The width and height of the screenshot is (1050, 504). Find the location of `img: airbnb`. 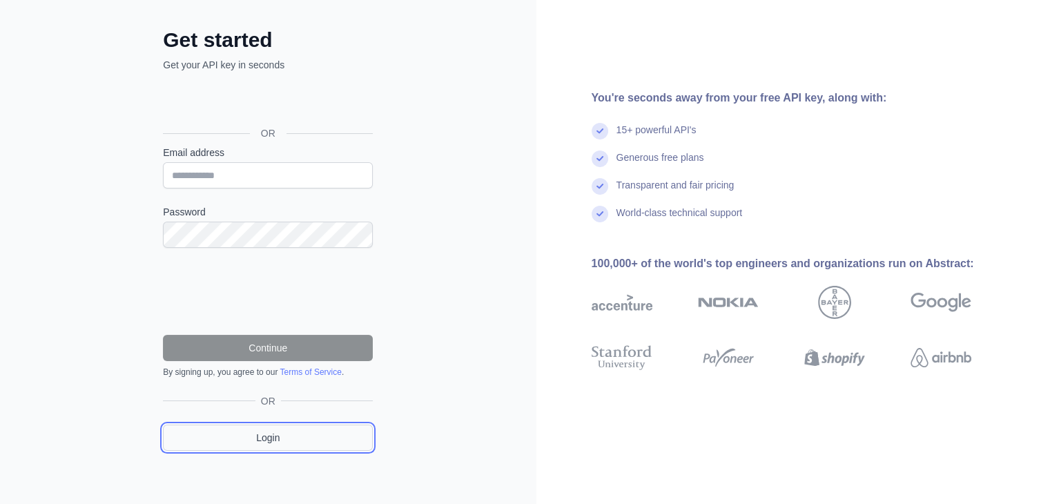

img: airbnb is located at coordinates (941, 358).